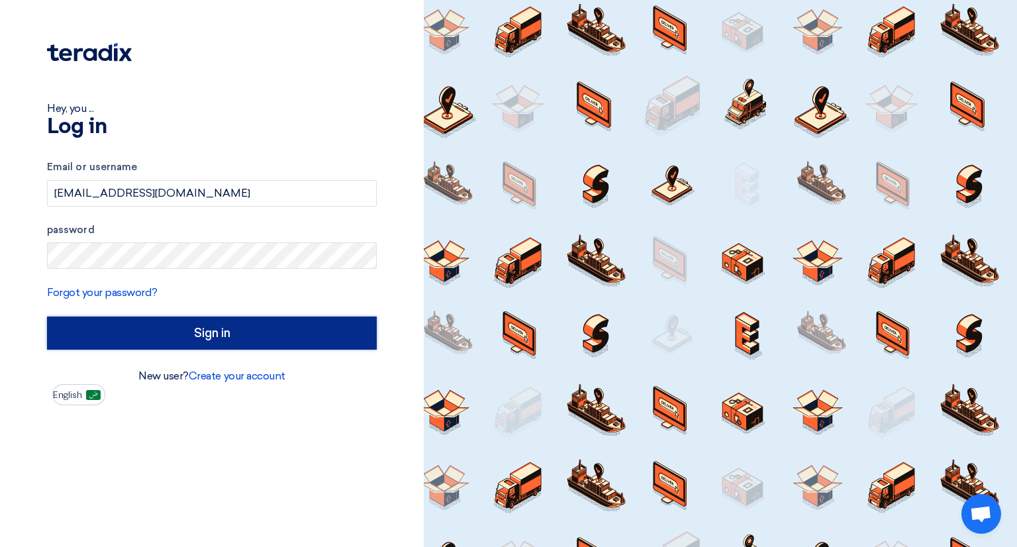  I want to click on input: Enter your business email or username, so click(212, 193).